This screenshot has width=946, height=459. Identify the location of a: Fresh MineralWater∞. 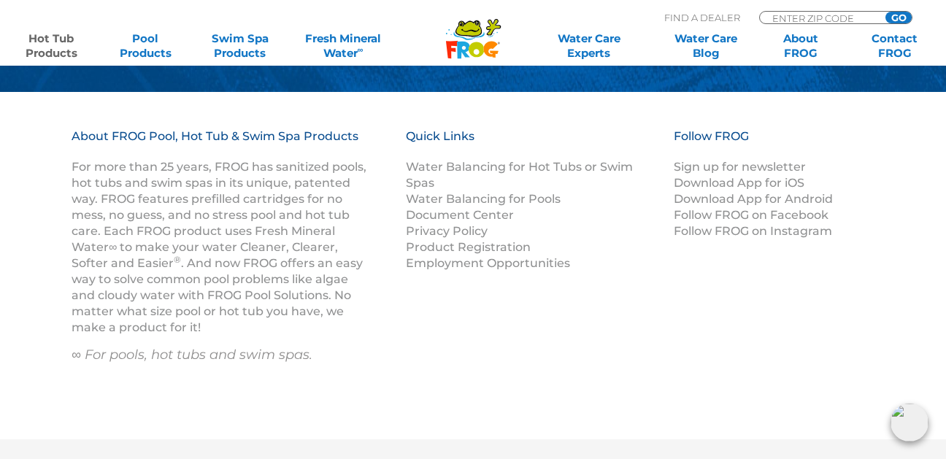
(344, 46).